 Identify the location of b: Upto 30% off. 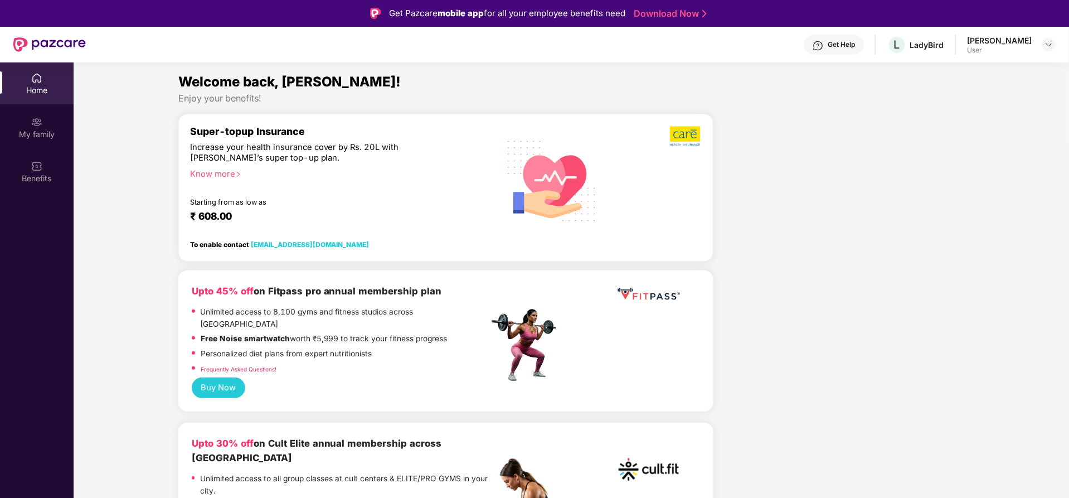
(222, 443).